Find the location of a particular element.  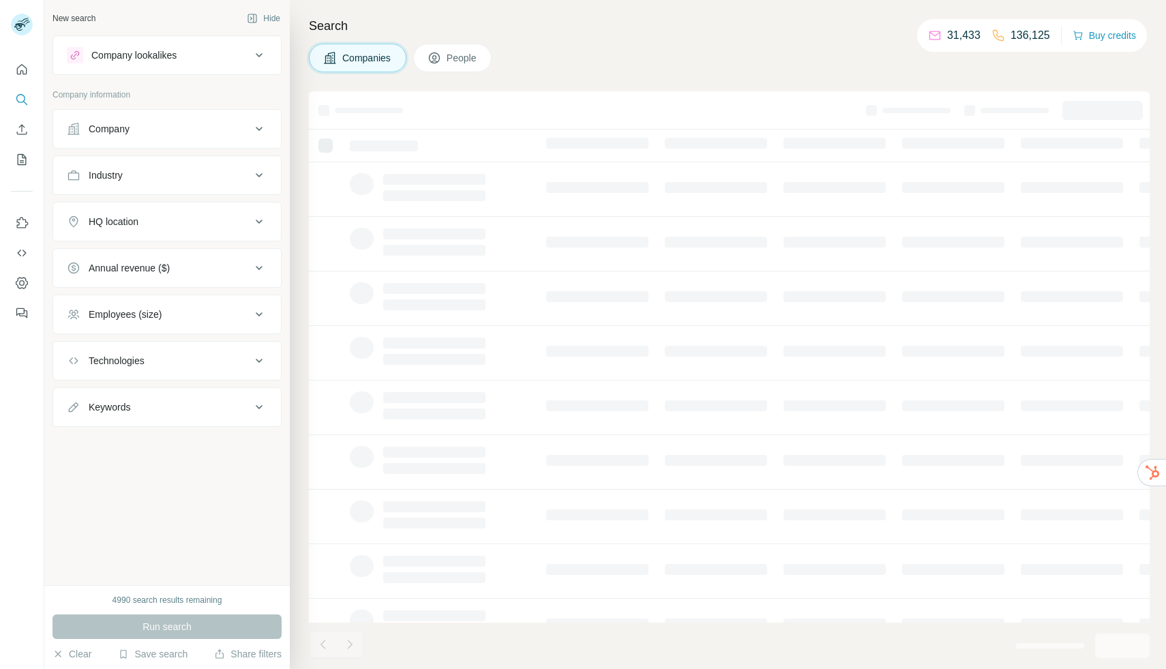

button: Quick start is located at coordinates (22, 70).